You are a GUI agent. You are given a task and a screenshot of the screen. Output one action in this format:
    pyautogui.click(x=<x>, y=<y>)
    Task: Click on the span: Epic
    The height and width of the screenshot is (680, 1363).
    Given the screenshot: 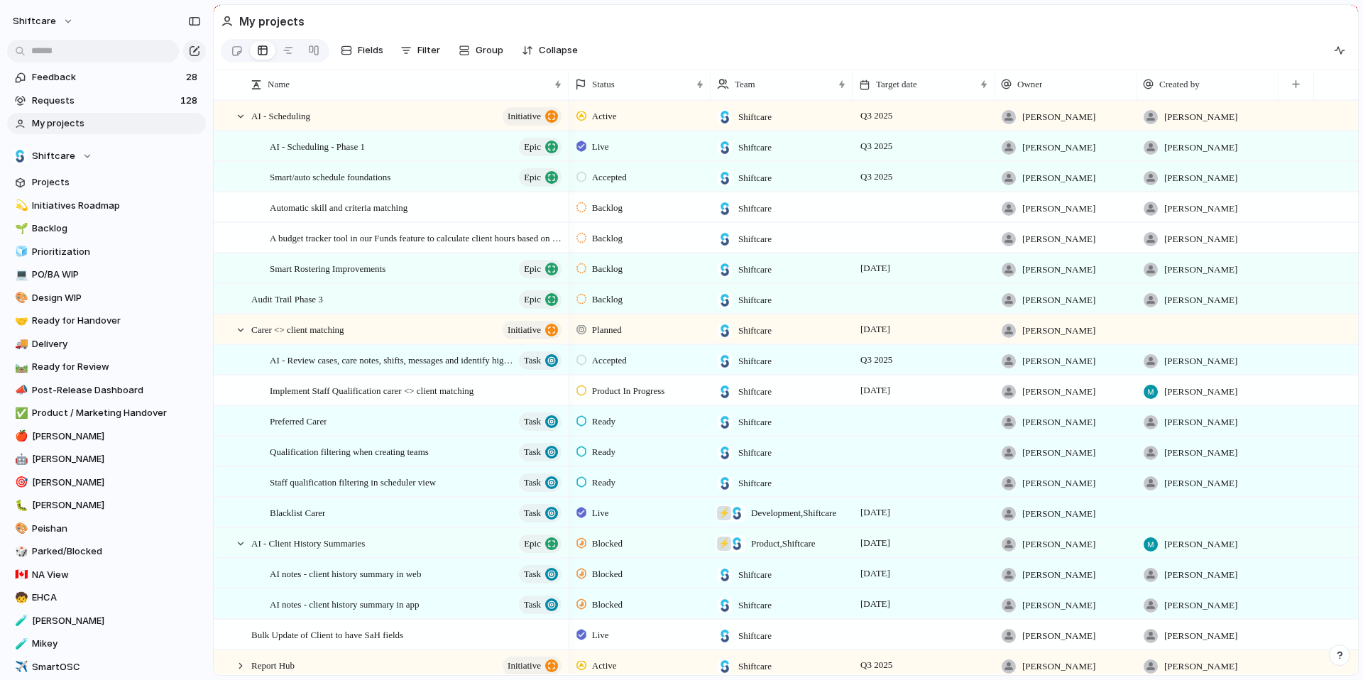 What is the action you would take?
    pyautogui.click(x=532, y=300)
    